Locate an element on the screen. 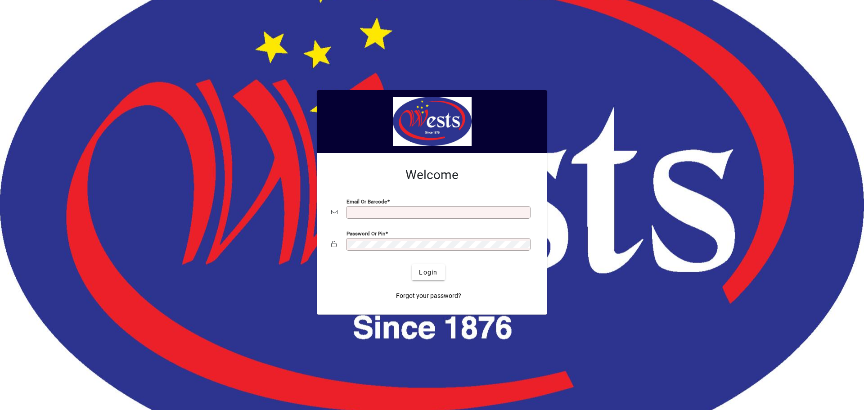 The width and height of the screenshot is (864, 410). span: Forgot your password? is located at coordinates (428, 296).